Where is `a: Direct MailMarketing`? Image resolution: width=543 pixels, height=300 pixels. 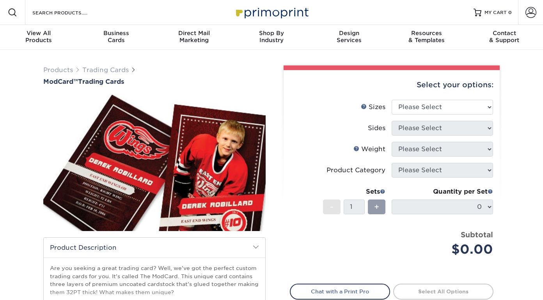 a: Direct MailMarketing is located at coordinates (194, 37).